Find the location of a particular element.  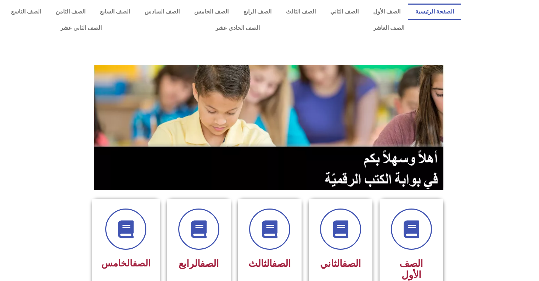

a: الصفحة الرئيسية is located at coordinates (435, 12).